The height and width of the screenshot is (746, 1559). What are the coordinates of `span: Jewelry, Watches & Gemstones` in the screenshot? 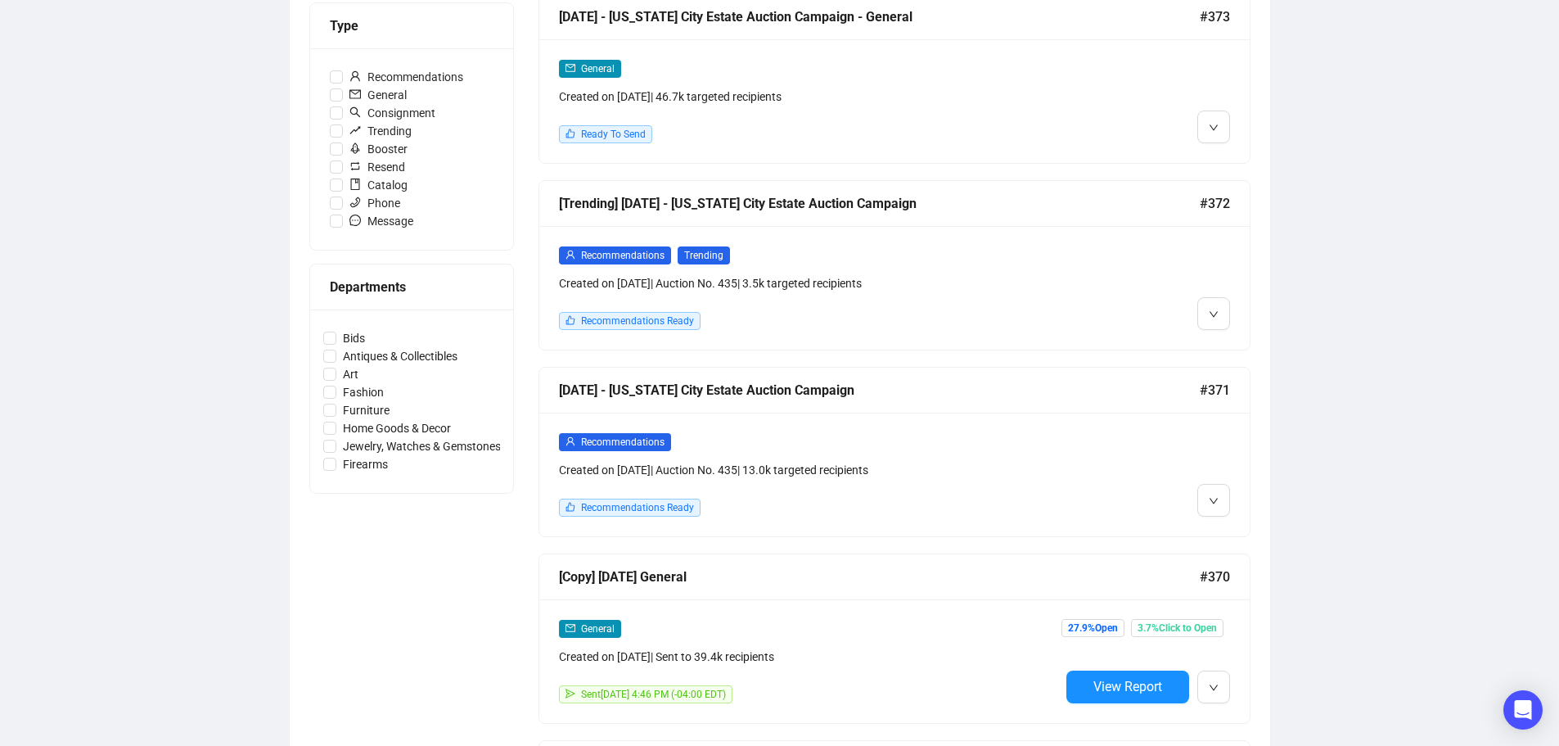 It's located at (421, 446).